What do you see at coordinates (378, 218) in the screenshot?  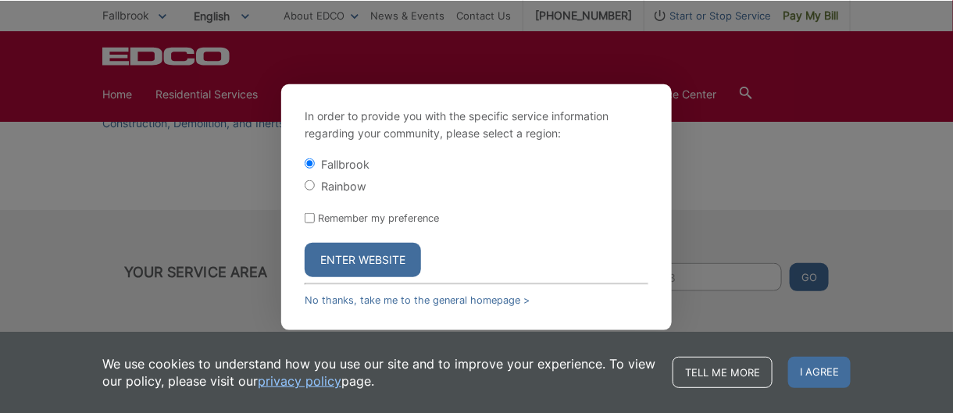 I see `label: Remember my preference` at bounding box center [378, 218].